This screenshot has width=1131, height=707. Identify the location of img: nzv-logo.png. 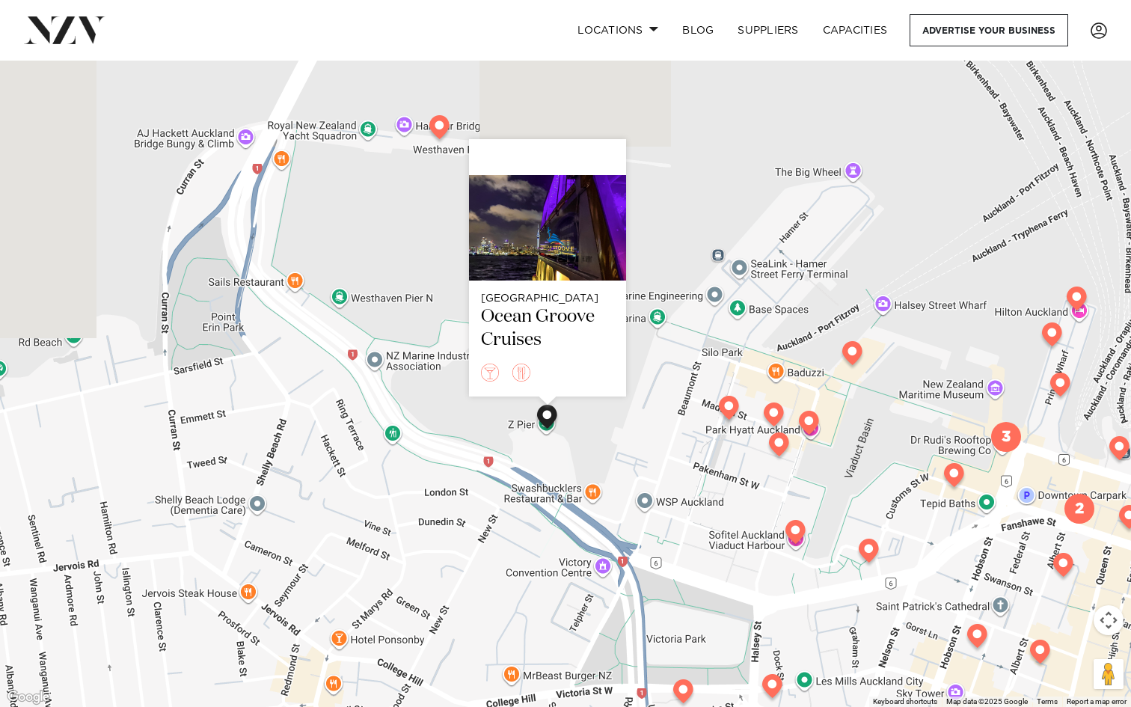
(64, 30).